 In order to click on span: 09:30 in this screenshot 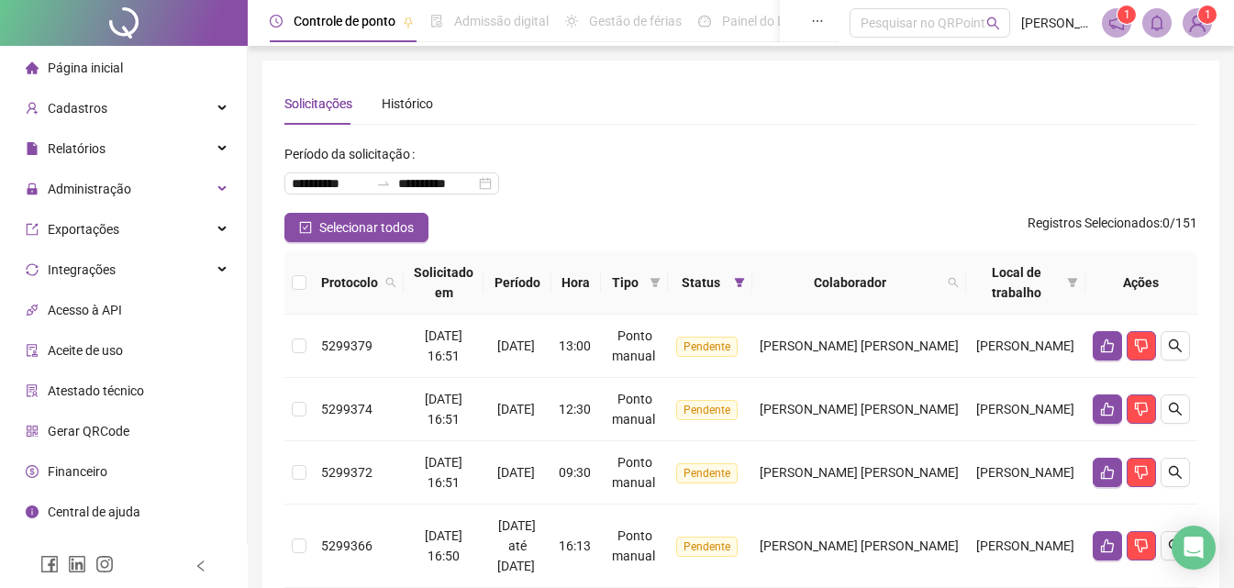, I will do `click(574, 472)`.